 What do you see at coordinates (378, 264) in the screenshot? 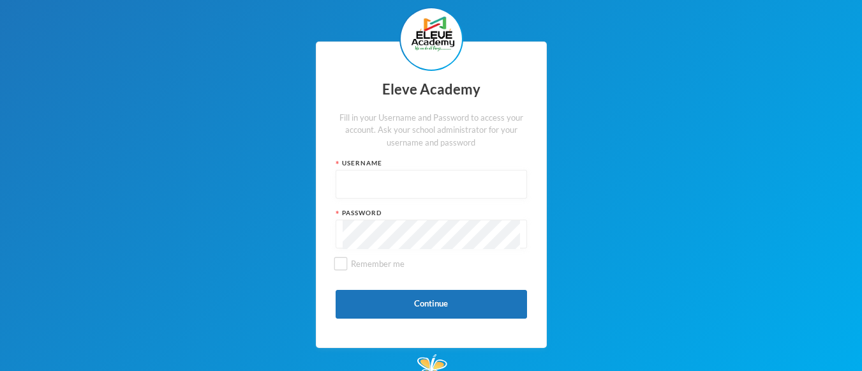
I see `span: Remember me` at bounding box center [378, 264].